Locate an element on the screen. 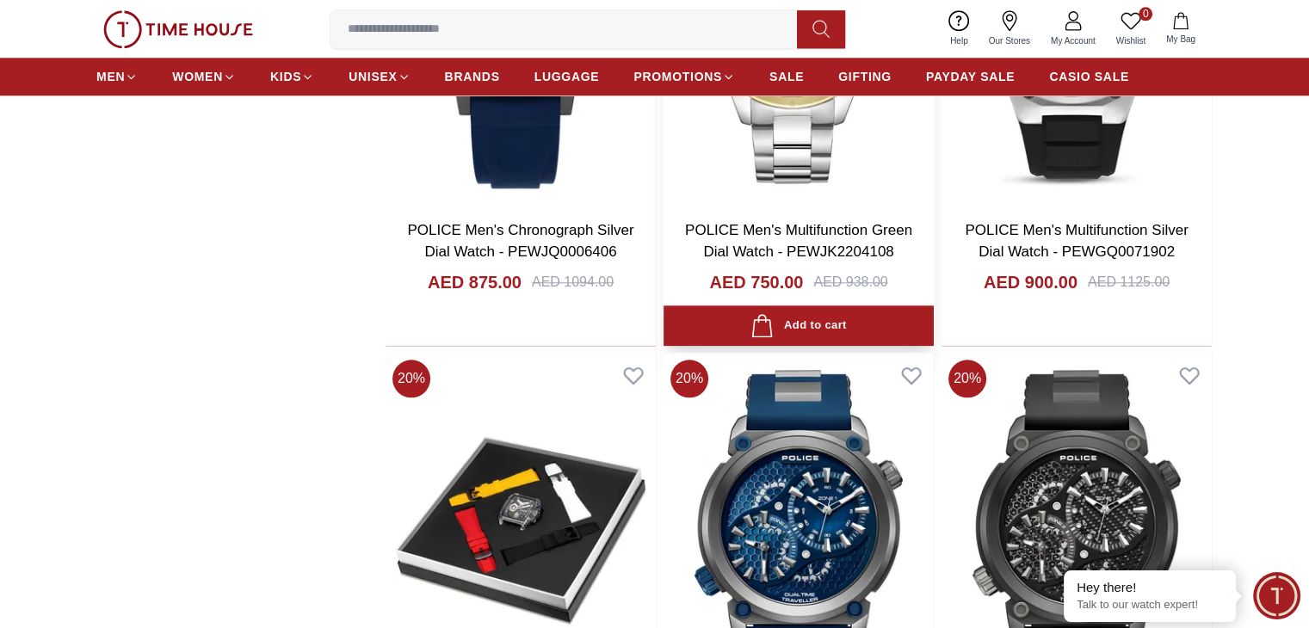  h4: AED 900.00 is located at coordinates (1030, 282).